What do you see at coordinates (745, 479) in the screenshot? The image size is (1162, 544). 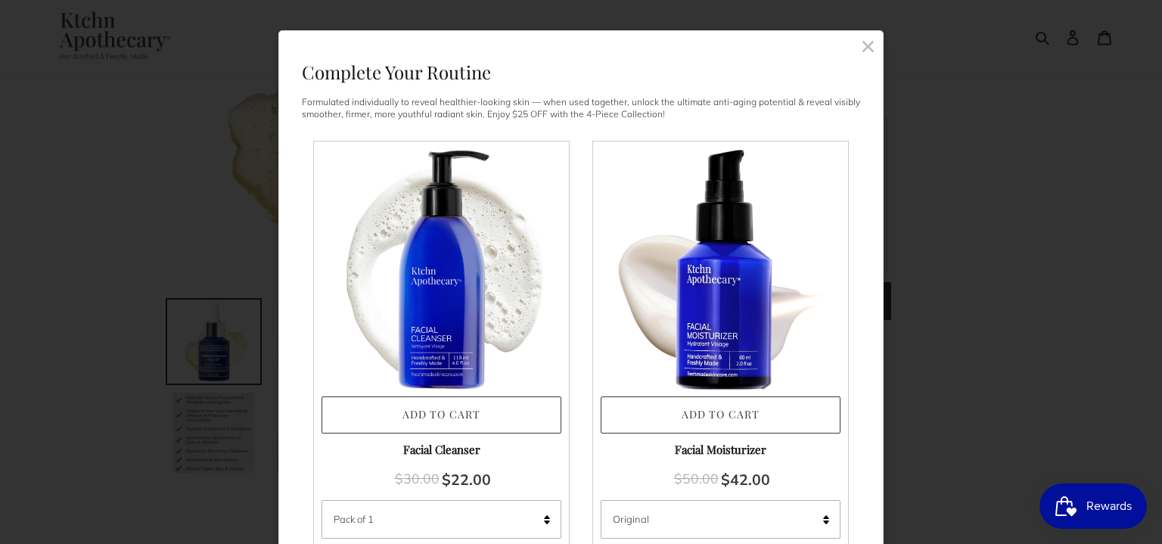 I see `span: $42.00` at bounding box center [745, 479].